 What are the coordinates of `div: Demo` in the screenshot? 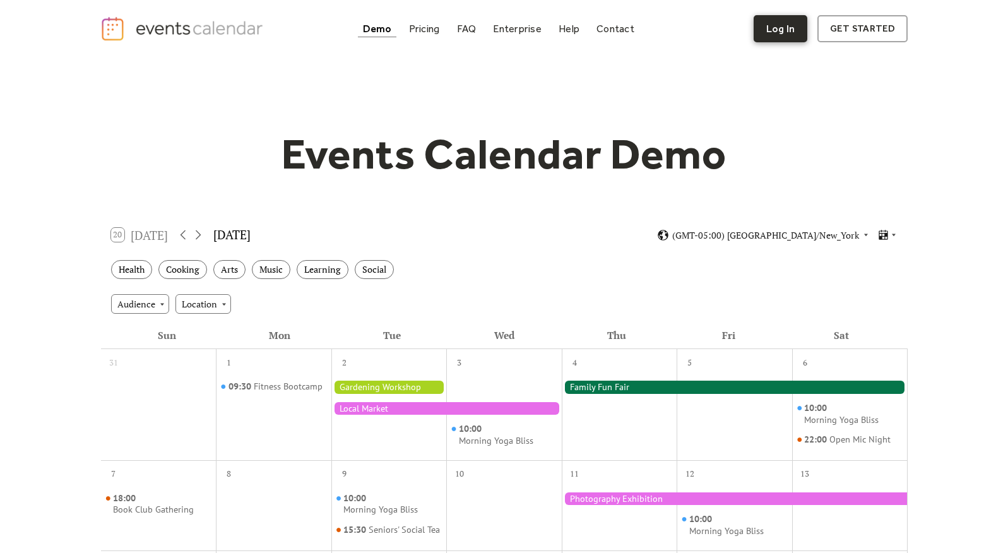 It's located at (377, 28).